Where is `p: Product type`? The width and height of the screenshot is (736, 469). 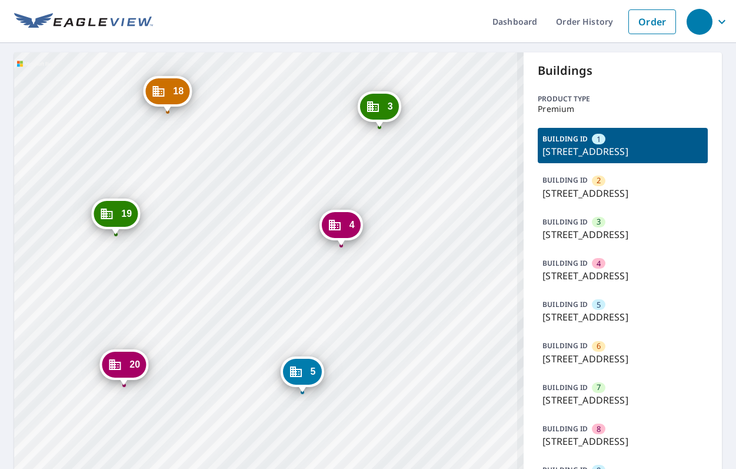 p: Product type is located at coordinates (623, 99).